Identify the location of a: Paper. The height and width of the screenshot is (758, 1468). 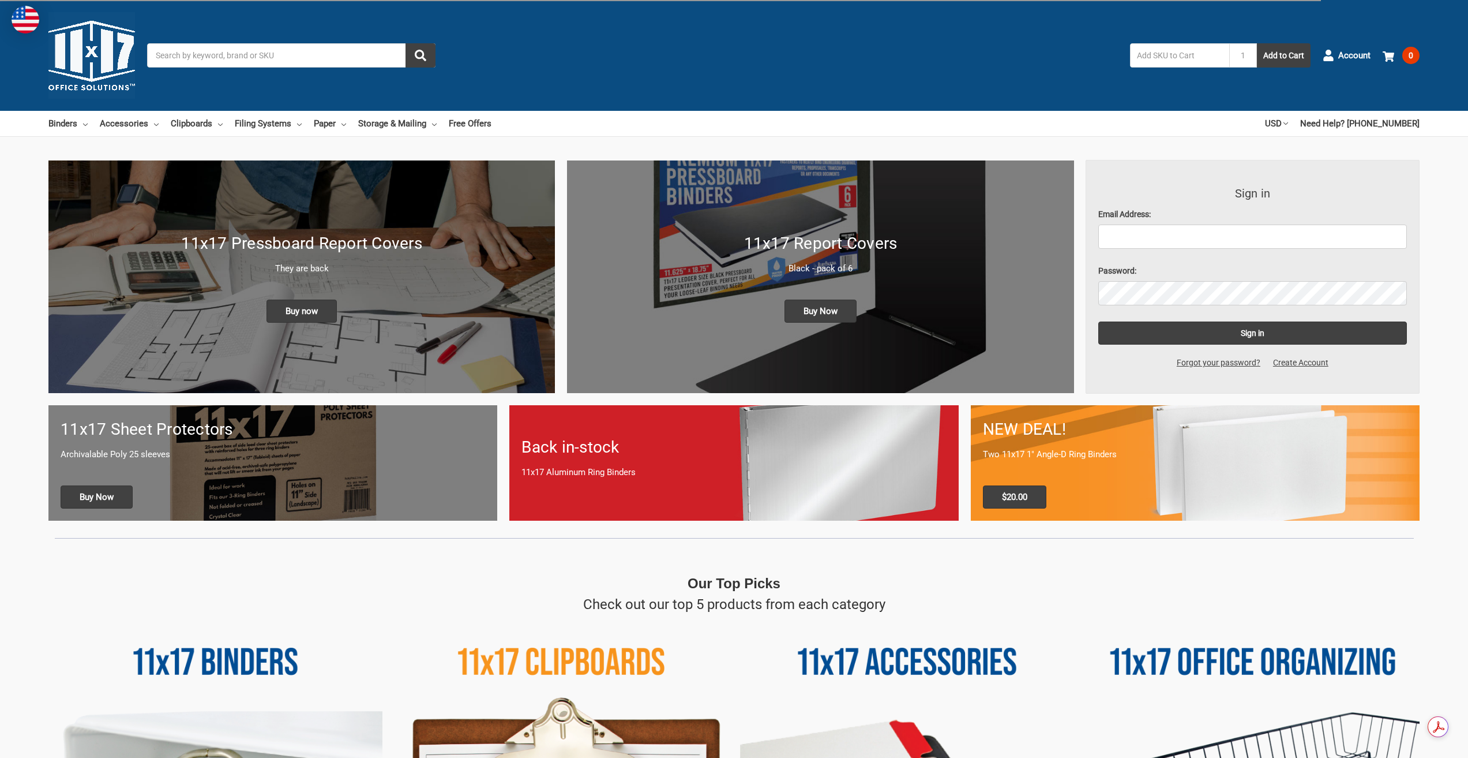
(330, 123).